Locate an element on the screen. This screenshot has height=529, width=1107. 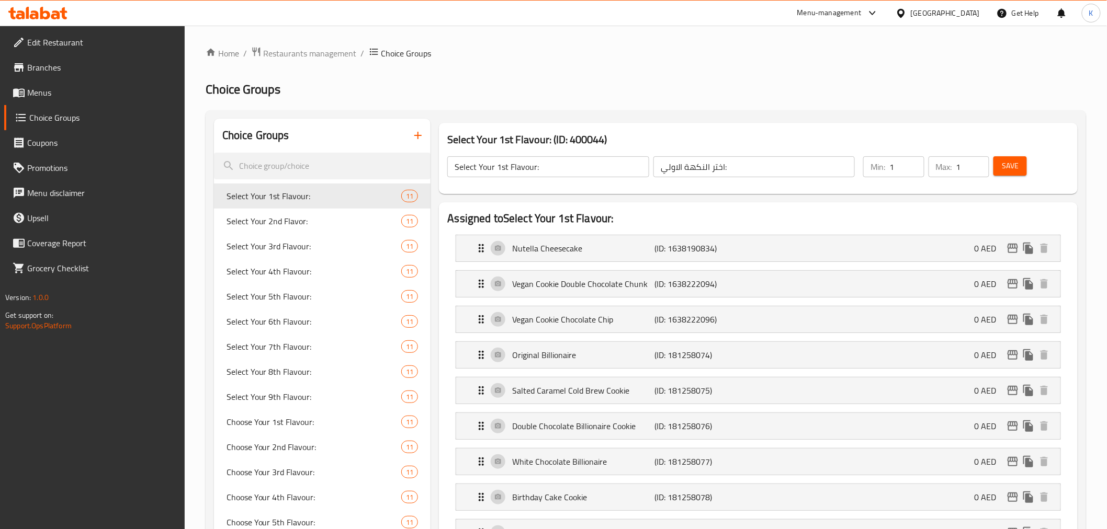
p: Vegan Cookie Double Chocolate Chunk is located at coordinates (583, 284).